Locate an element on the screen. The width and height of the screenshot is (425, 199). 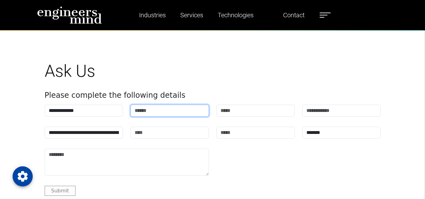
h4: Please complete the following details is located at coordinates (213, 95).